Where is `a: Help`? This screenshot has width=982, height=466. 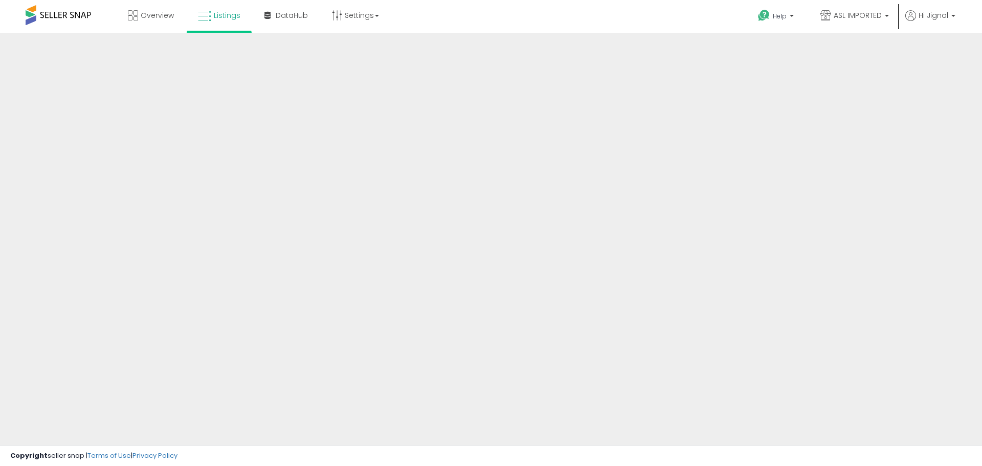 a: Help is located at coordinates (777, 17).